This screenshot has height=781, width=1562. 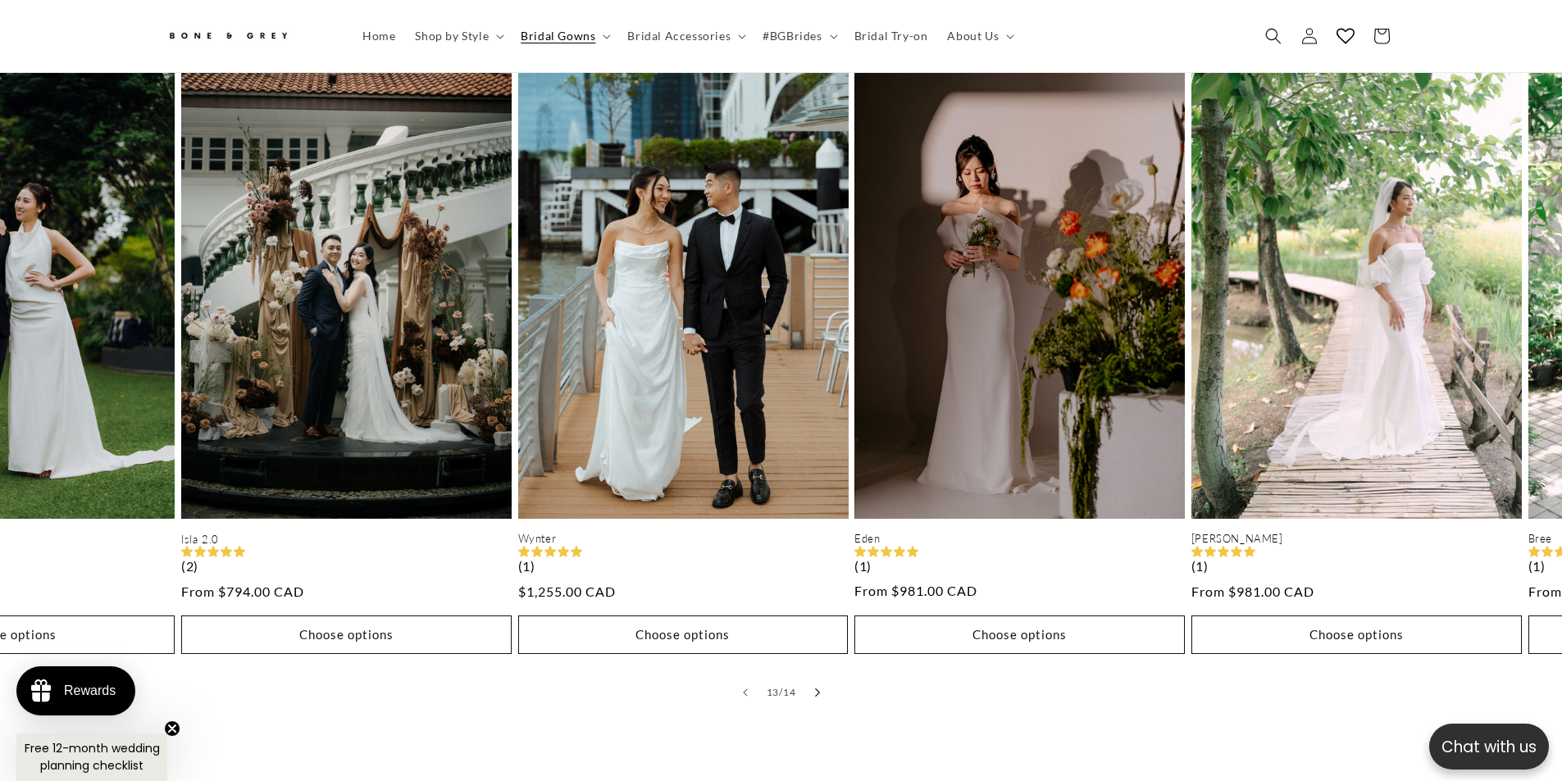 I want to click on span: Bridal Gowns, so click(x=558, y=36).